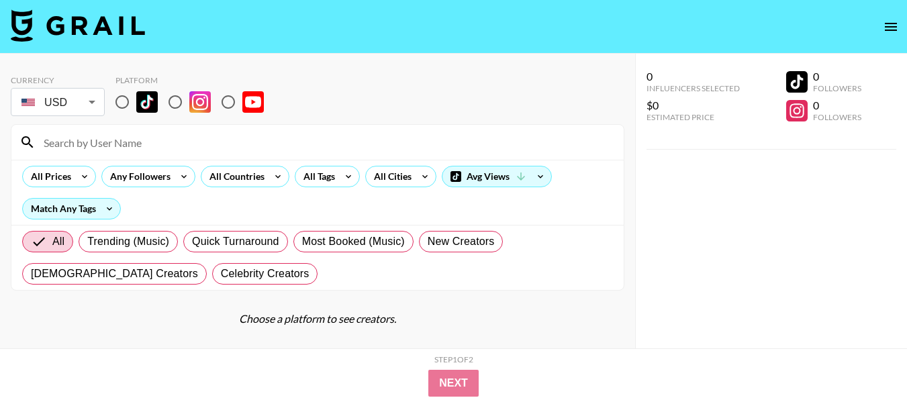 Image resolution: width=907 pixels, height=402 pixels. What do you see at coordinates (353, 242) in the screenshot?
I see `span: Most Booked (Music)` at bounding box center [353, 242].